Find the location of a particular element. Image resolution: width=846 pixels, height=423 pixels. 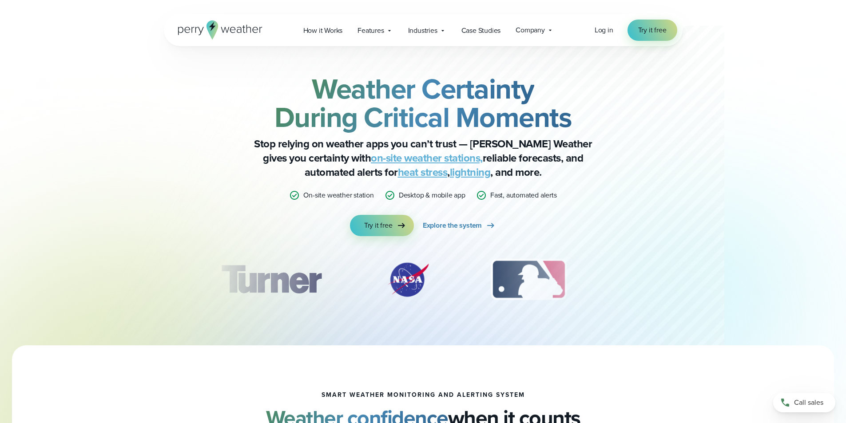

p: Desktop & mobile app is located at coordinates (432, 195).